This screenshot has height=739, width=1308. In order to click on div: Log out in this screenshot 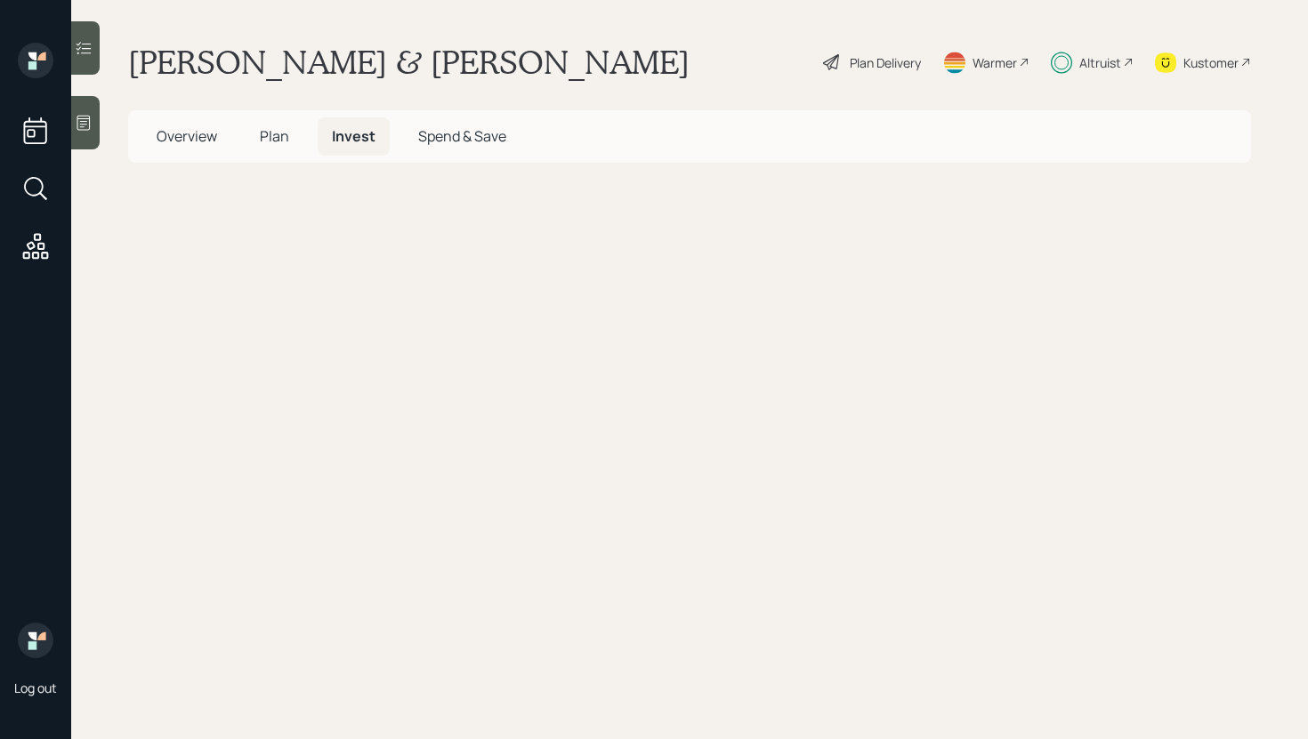, I will do `click(36, 688)`.